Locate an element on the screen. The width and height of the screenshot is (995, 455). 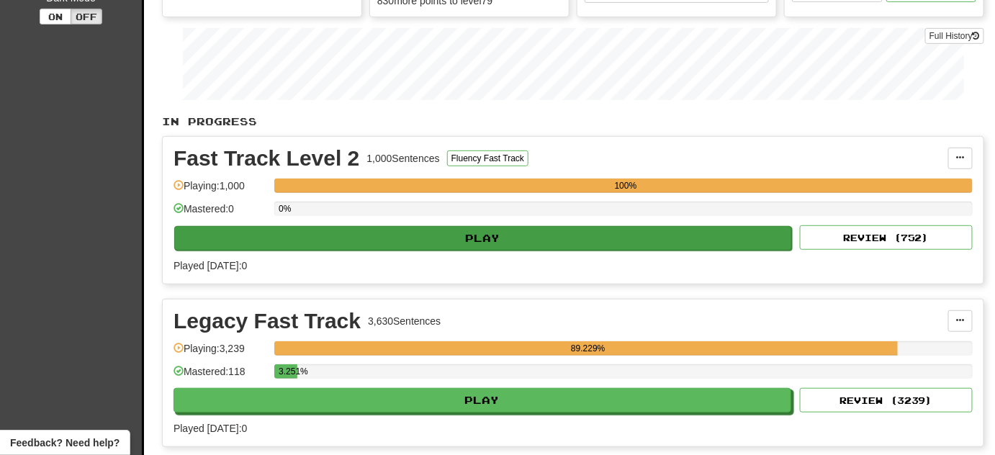
div: Playing: 3,239 is located at coordinates (220, 353).